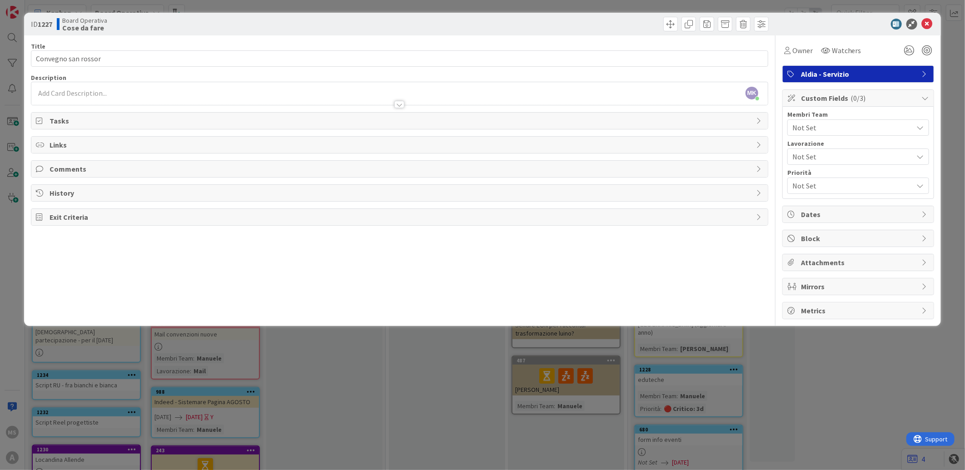 The width and height of the screenshot is (965, 470). What do you see at coordinates (400, 145) in the screenshot?
I see `span: Links` at bounding box center [400, 145].